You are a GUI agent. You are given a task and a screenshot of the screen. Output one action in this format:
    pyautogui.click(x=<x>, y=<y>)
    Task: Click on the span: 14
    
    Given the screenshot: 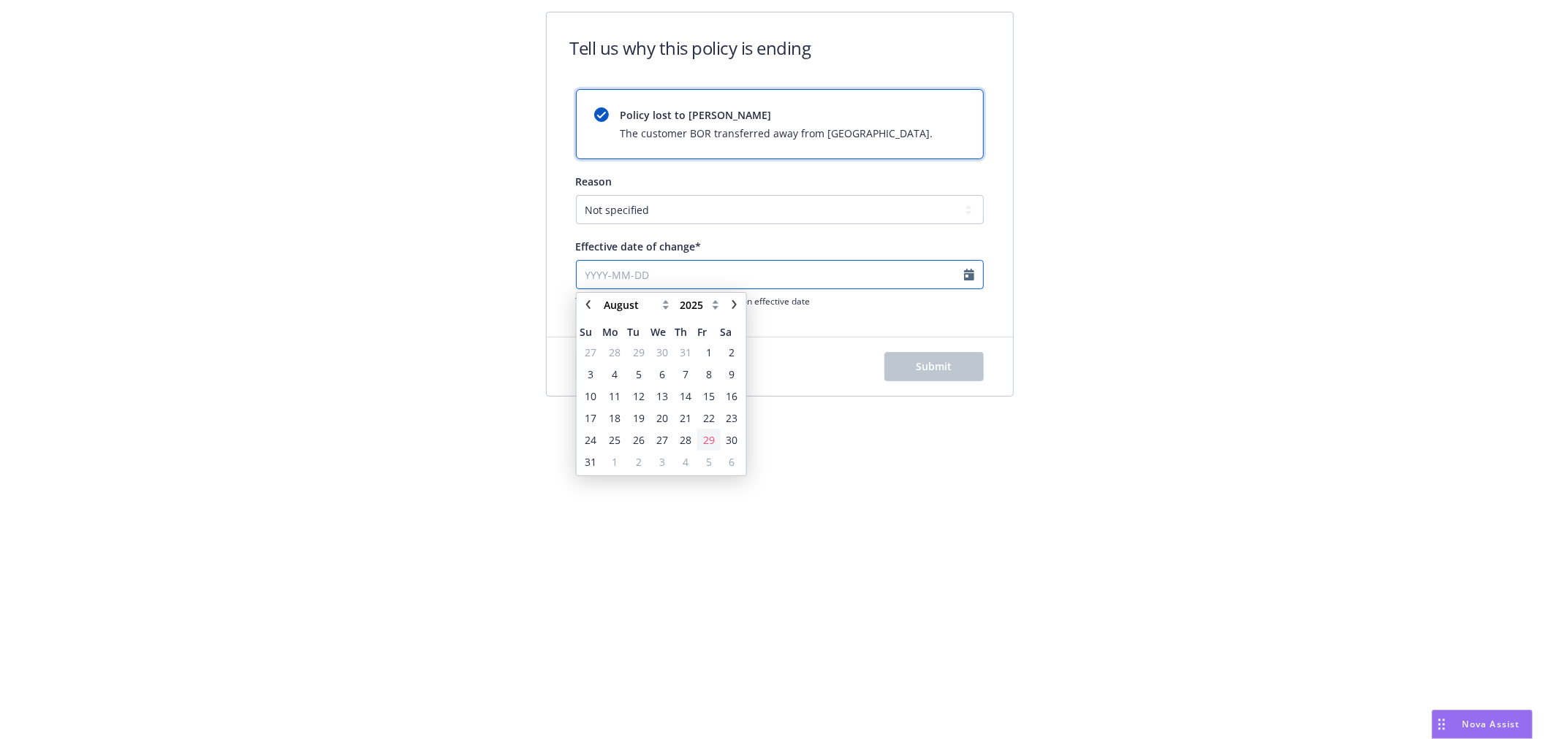 What is the action you would take?
    pyautogui.click(x=685, y=396)
    